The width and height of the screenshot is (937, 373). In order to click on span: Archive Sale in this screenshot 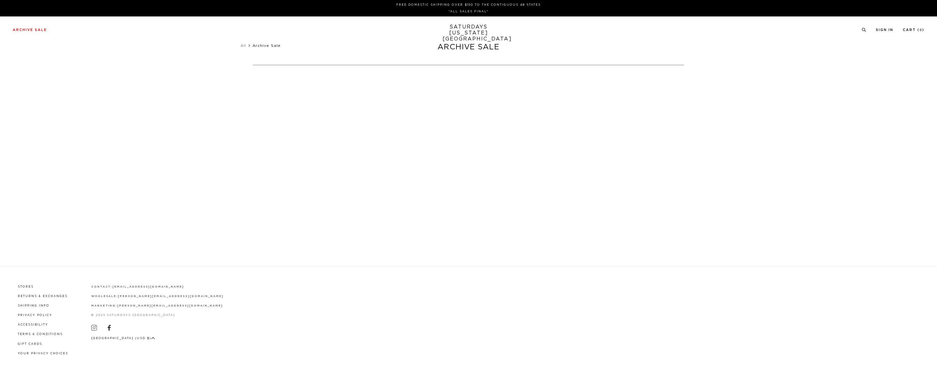, I will do `click(266, 46)`.